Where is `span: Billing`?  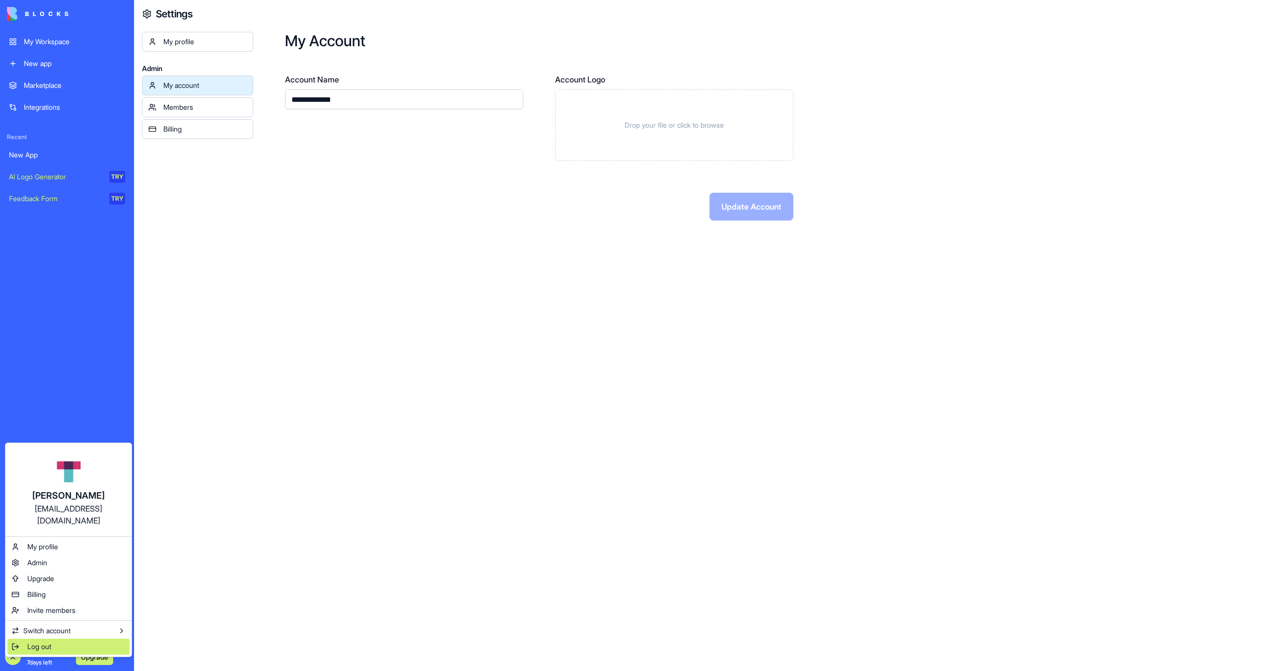 span: Billing is located at coordinates (36, 594).